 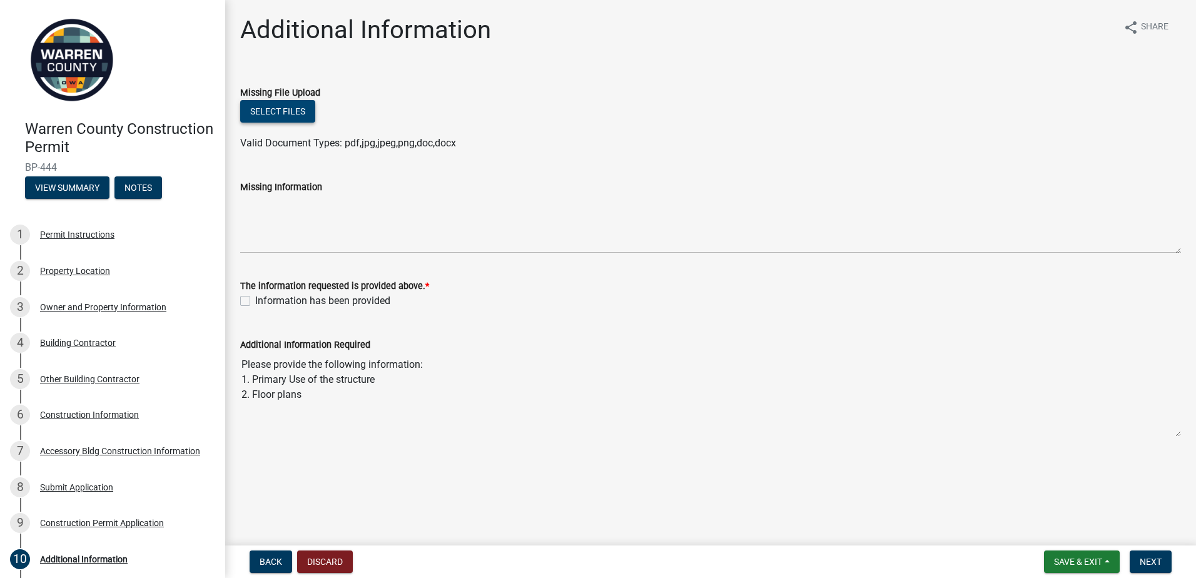 I want to click on div: 1, so click(x=20, y=235).